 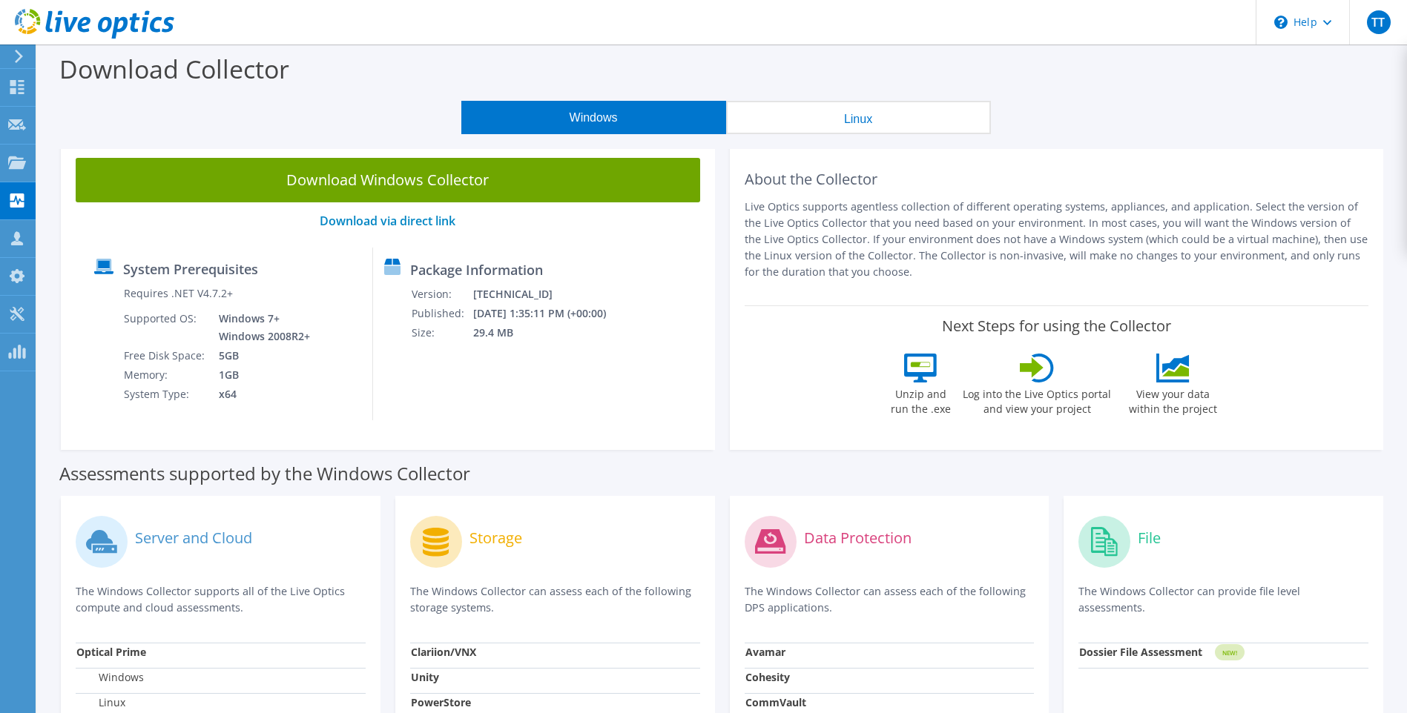 I want to click on h2: About the Collector, so click(x=1057, y=179).